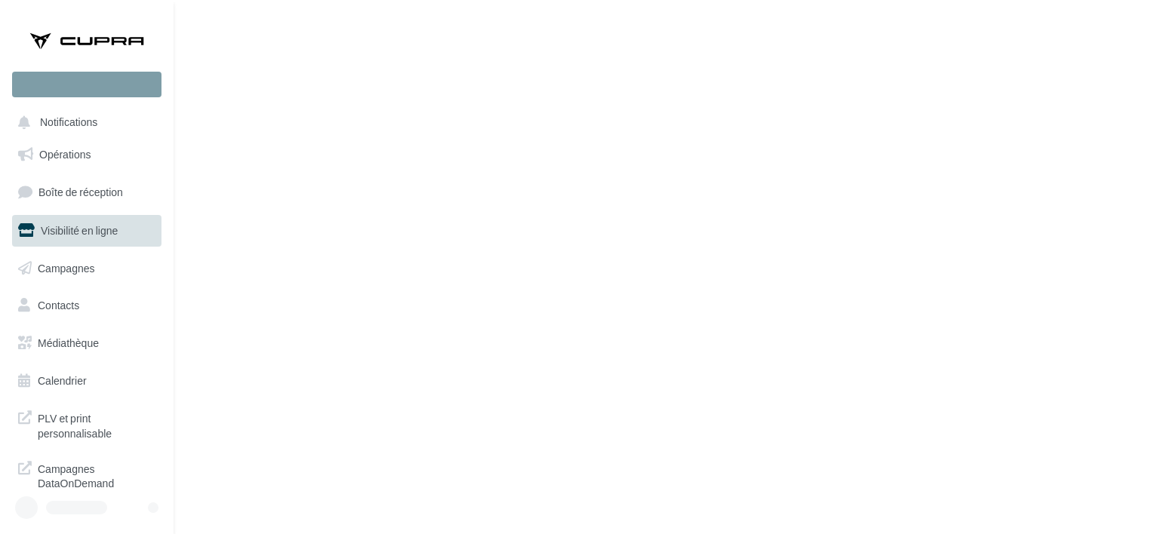 The height and width of the screenshot is (534, 1153). Describe the element at coordinates (66, 267) in the screenshot. I see `span: Campagnes` at that location.